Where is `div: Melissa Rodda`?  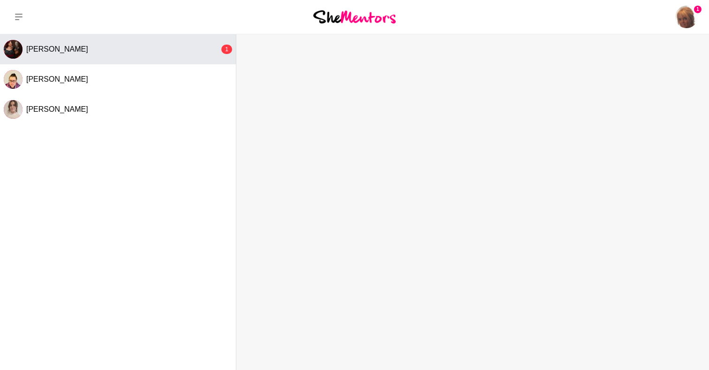 div: Melissa Rodda is located at coordinates (13, 49).